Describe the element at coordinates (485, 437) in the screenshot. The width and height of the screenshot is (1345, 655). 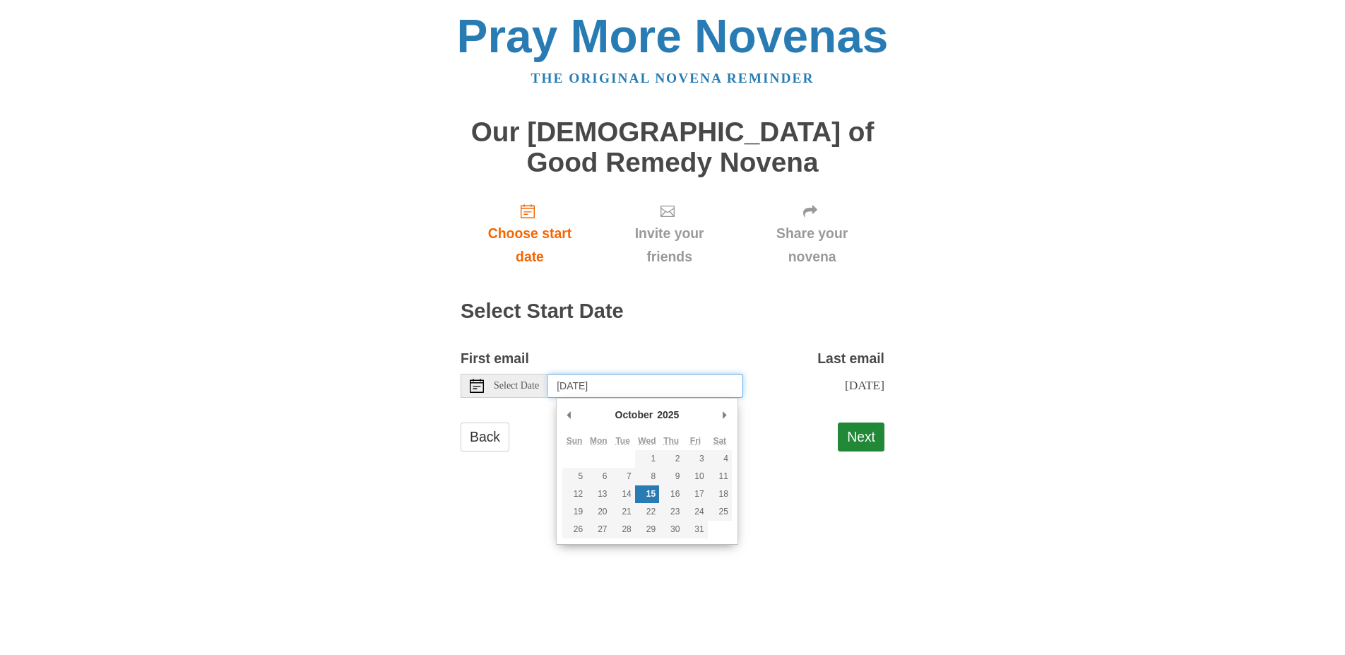
I see `a: Back` at that location.